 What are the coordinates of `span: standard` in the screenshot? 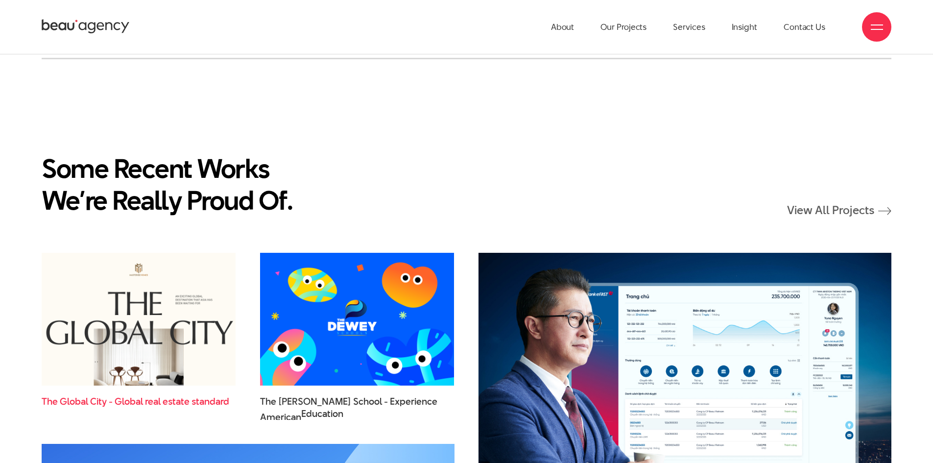 It's located at (210, 401).